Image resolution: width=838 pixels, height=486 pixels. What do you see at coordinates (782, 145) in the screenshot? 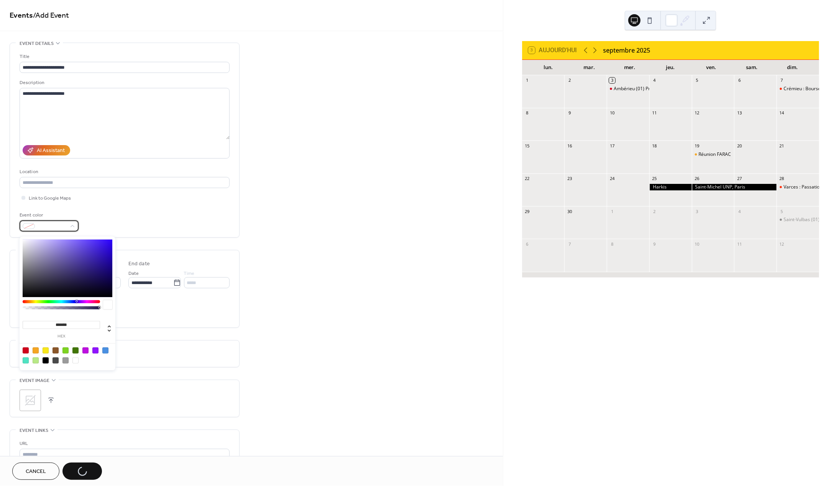
I see `div: 21` at bounding box center [782, 145].